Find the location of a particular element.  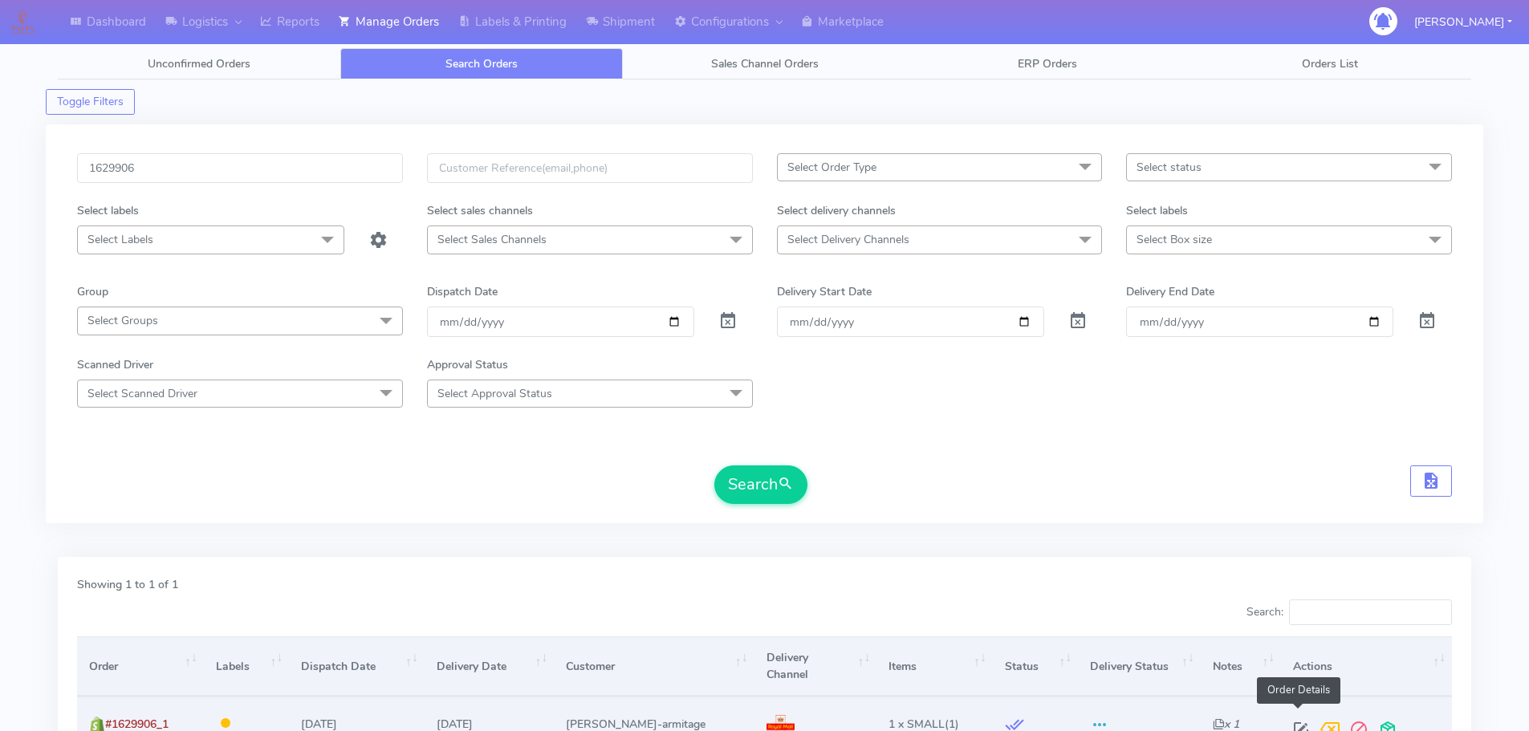

span: Orders List is located at coordinates (1330, 63).